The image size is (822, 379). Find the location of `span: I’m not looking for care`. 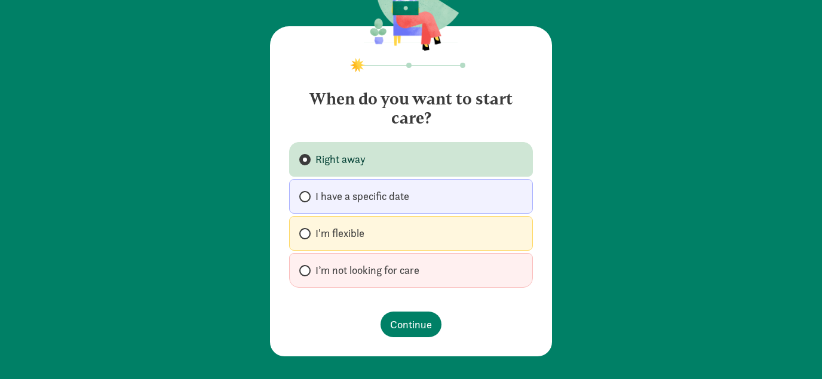

span: I’m not looking for care is located at coordinates (367, 271).